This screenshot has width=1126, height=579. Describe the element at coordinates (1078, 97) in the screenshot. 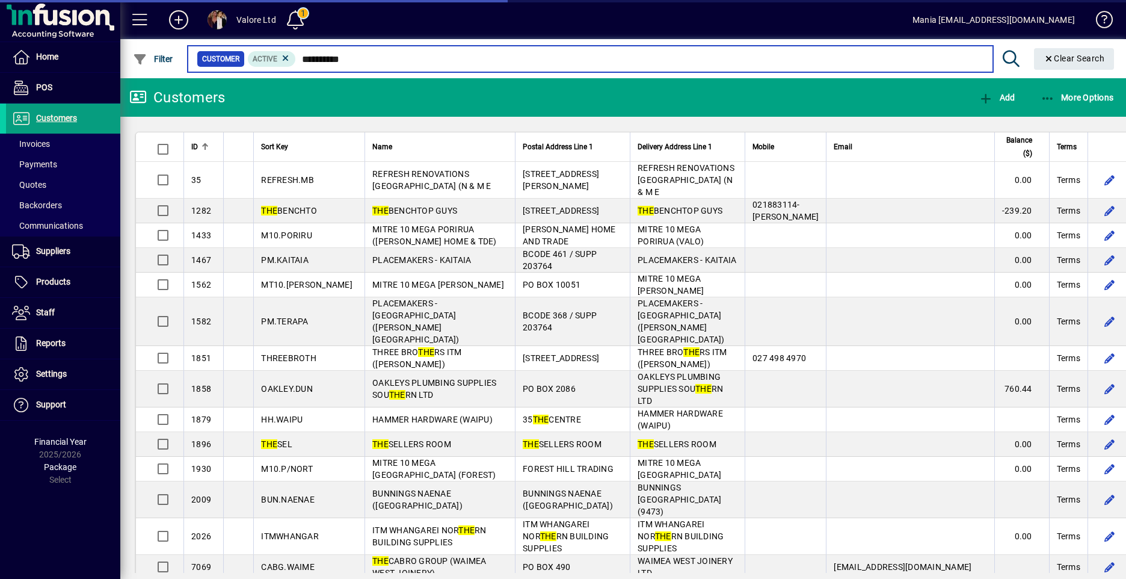

I see `span: More Options` at that location.